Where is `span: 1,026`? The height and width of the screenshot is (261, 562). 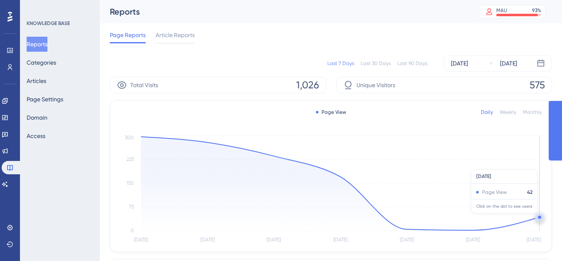 span: 1,026 is located at coordinates (308, 85).